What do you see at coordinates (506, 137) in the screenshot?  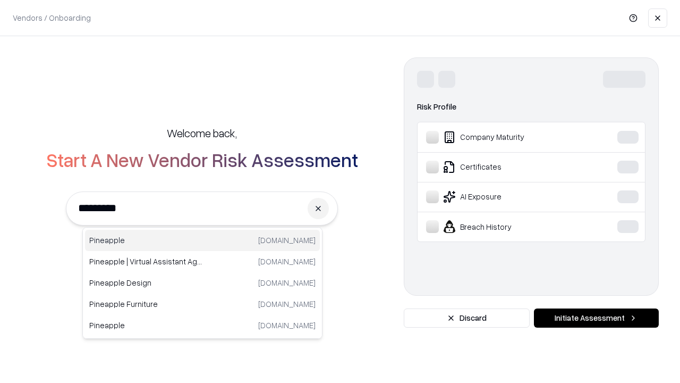 I see `div: Company Maturity` at bounding box center [506, 137].